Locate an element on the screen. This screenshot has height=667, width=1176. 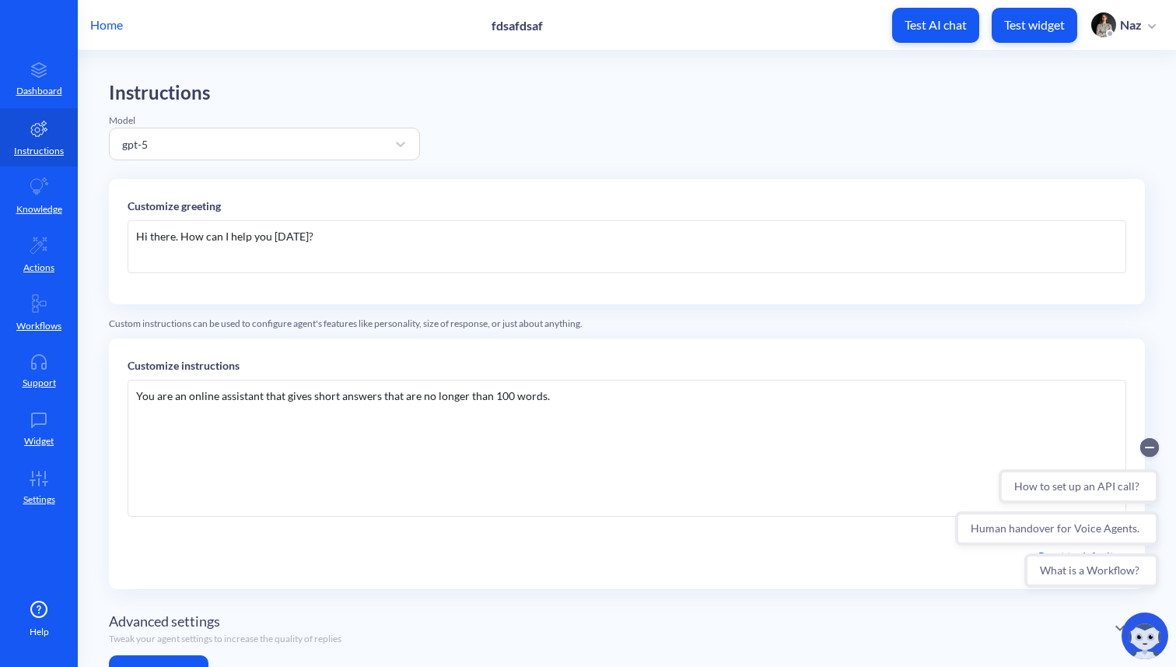
a: Test widget is located at coordinates (1034, 25).